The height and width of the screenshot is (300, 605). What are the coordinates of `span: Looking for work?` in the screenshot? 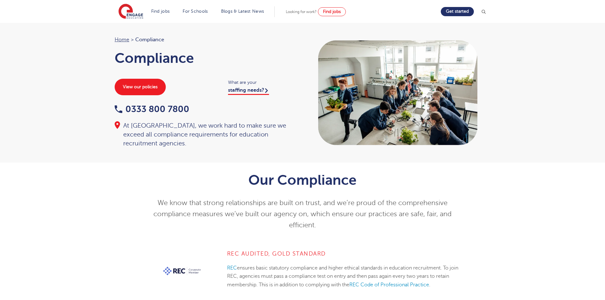 It's located at (301, 12).